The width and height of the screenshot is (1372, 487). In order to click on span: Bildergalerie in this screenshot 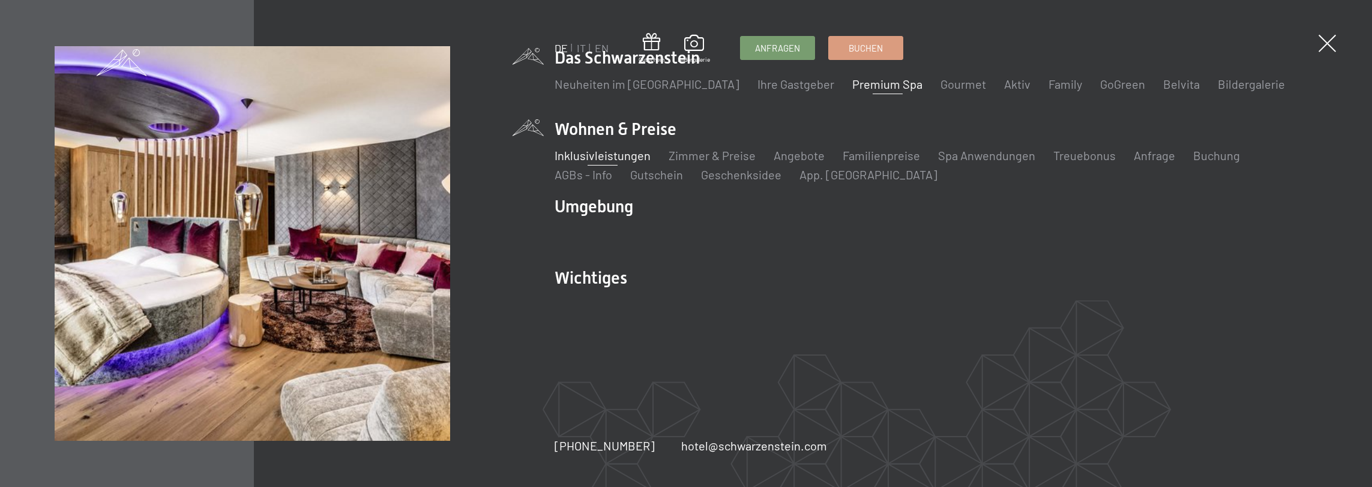, I will do `click(694, 59)`.